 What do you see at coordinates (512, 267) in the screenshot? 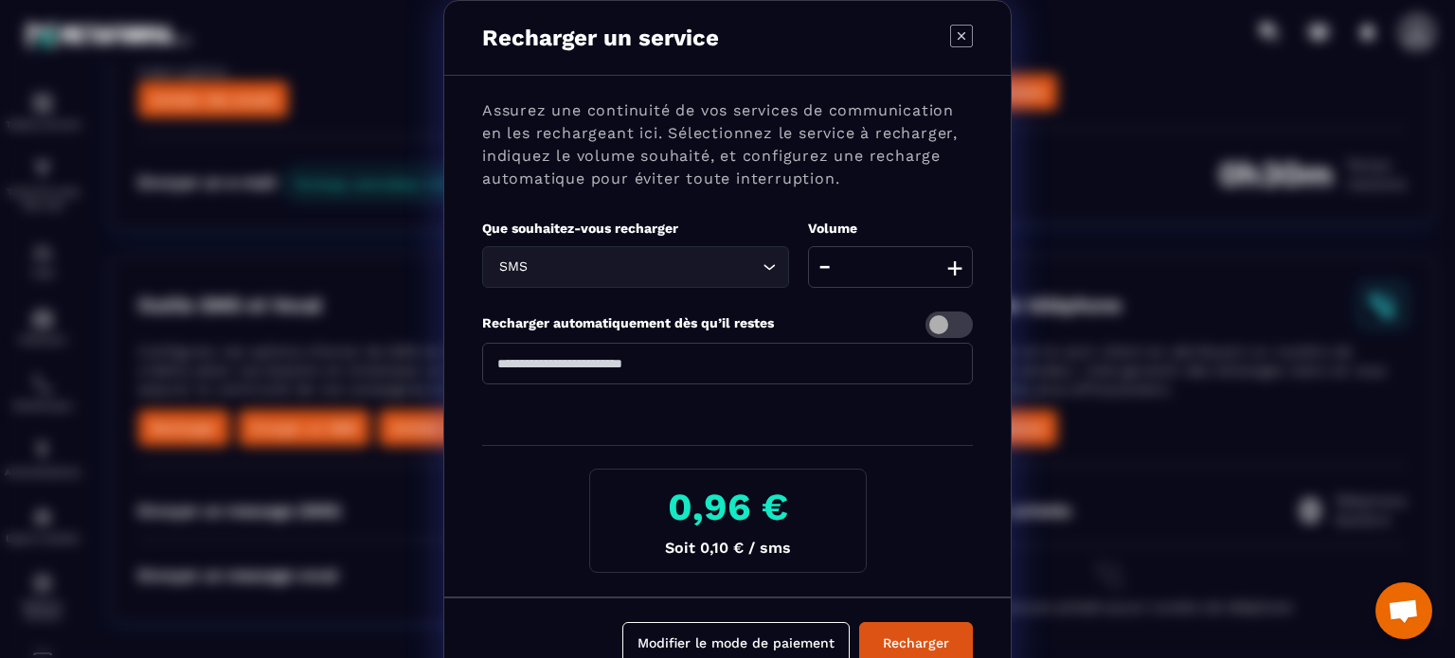
I see `span: SMS` at bounding box center [512, 267].